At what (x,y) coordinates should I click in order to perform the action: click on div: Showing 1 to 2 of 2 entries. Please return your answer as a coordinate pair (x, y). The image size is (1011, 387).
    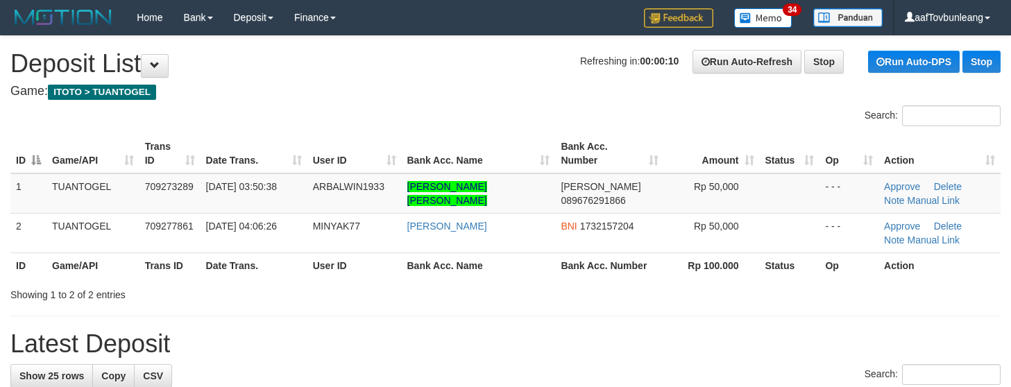
    Looking at the image, I should click on (210, 292).